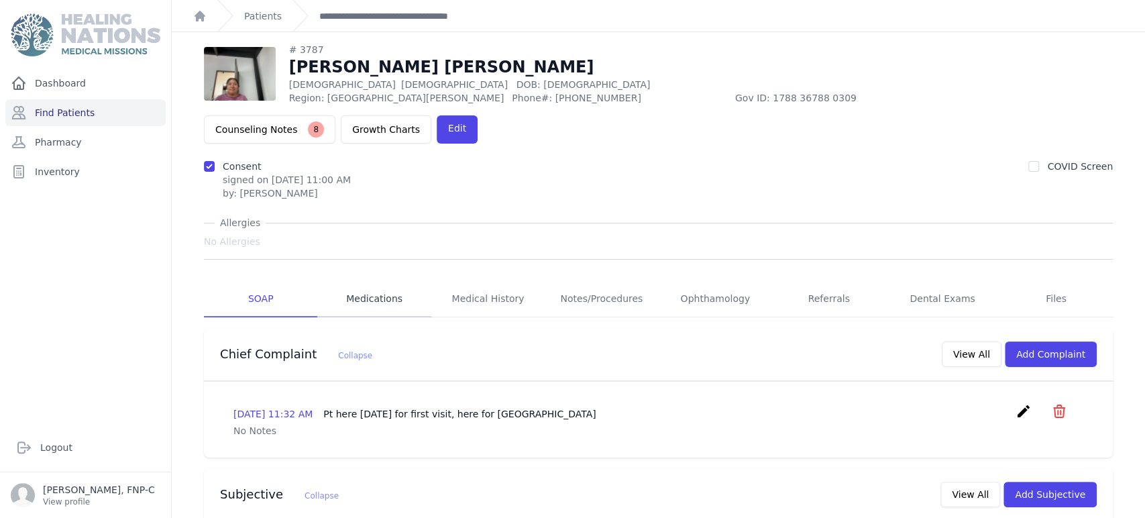 This screenshot has width=1145, height=518. I want to click on p: View profile, so click(99, 502).